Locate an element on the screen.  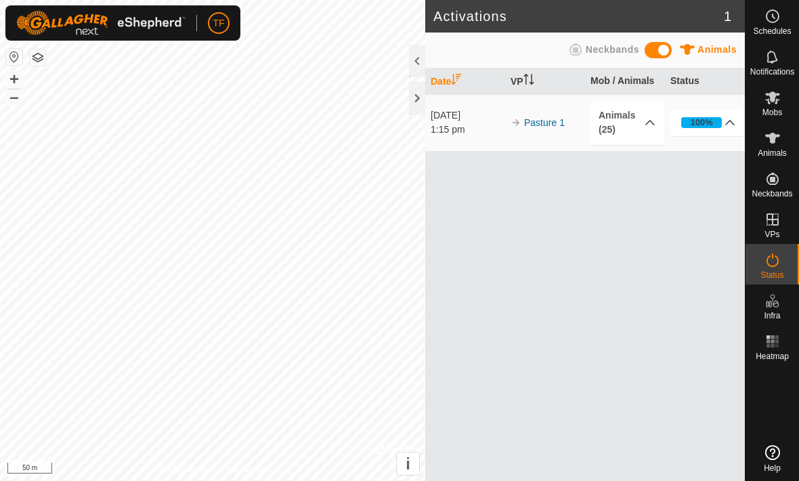
a: Pasture 1 is located at coordinates (544, 123).